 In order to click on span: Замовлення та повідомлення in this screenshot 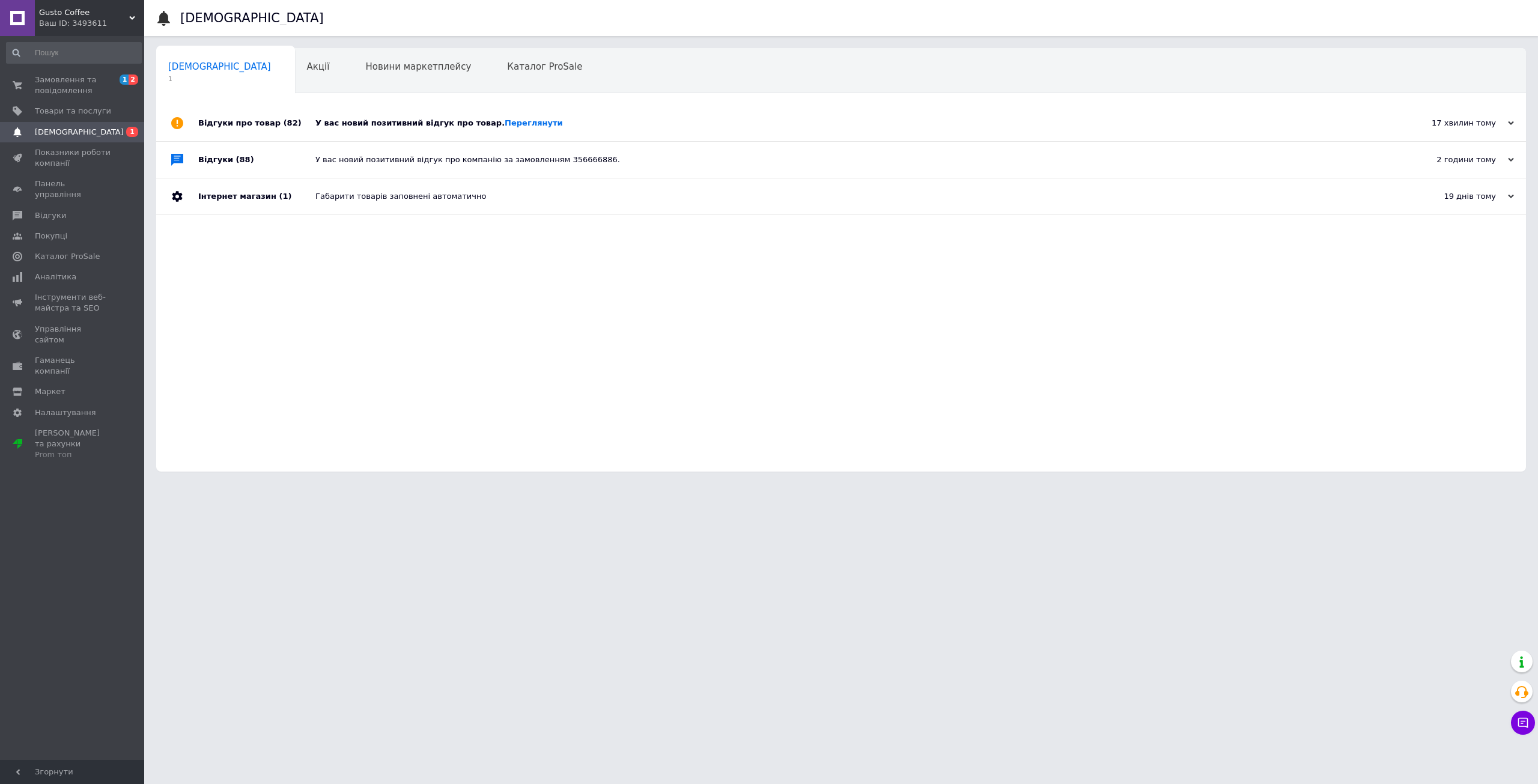, I will do `click(73, 85)`.